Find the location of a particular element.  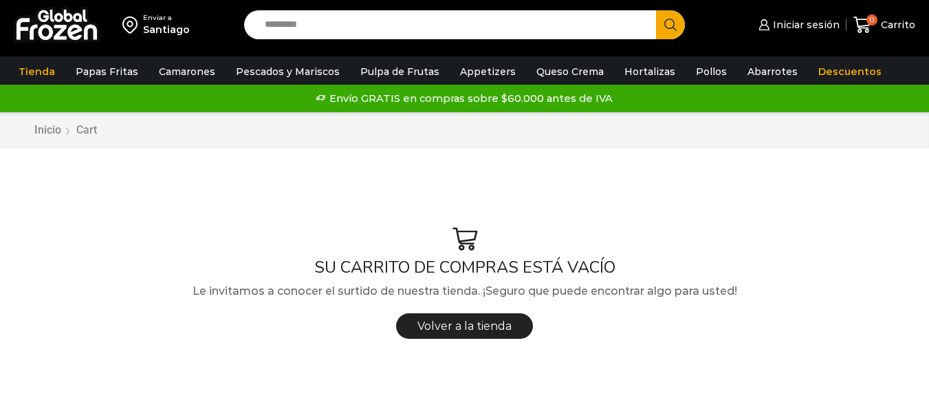

span: Iniciar sesión is located at coordinates (805, 25).